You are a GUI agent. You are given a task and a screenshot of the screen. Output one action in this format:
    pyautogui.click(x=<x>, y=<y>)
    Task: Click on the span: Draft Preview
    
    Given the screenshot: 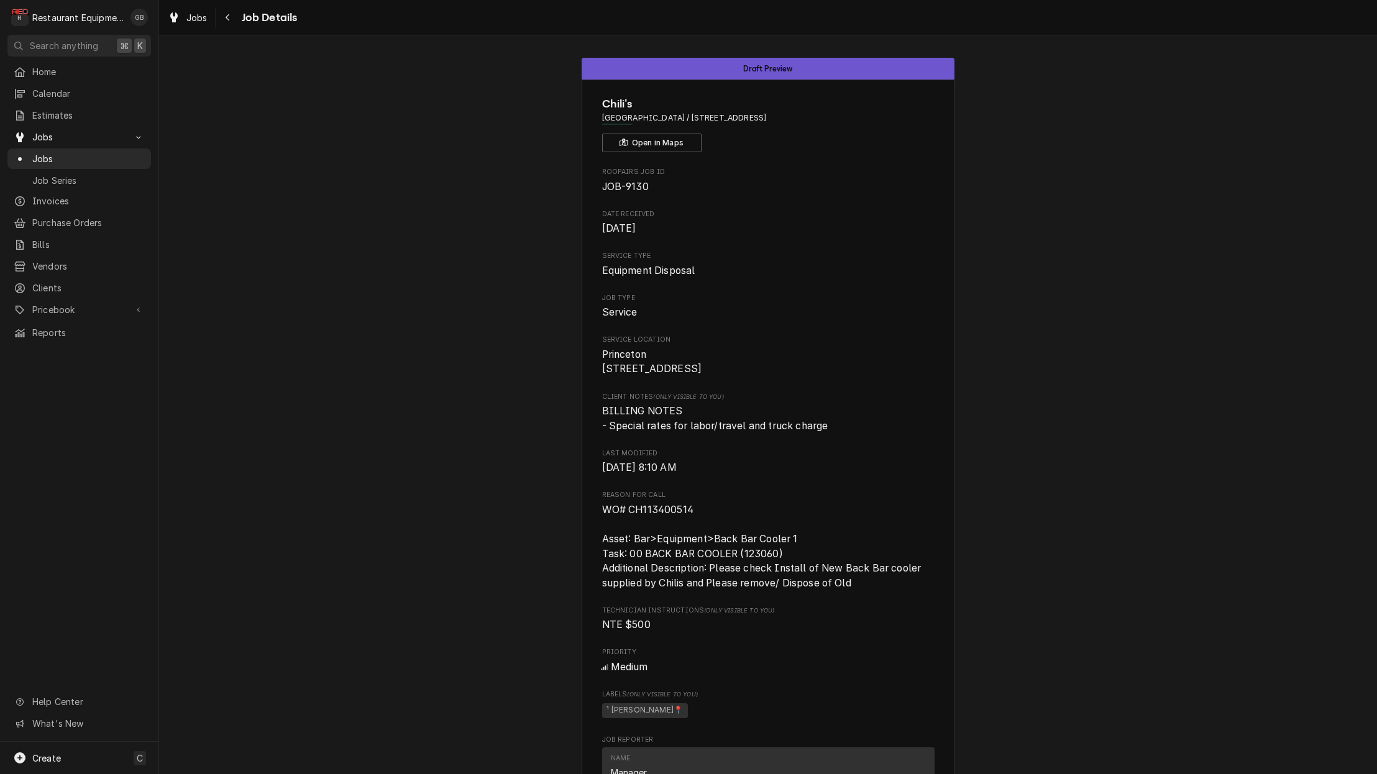 What is the action you would take?
    pyautogui.click(x=768, y=68)
    